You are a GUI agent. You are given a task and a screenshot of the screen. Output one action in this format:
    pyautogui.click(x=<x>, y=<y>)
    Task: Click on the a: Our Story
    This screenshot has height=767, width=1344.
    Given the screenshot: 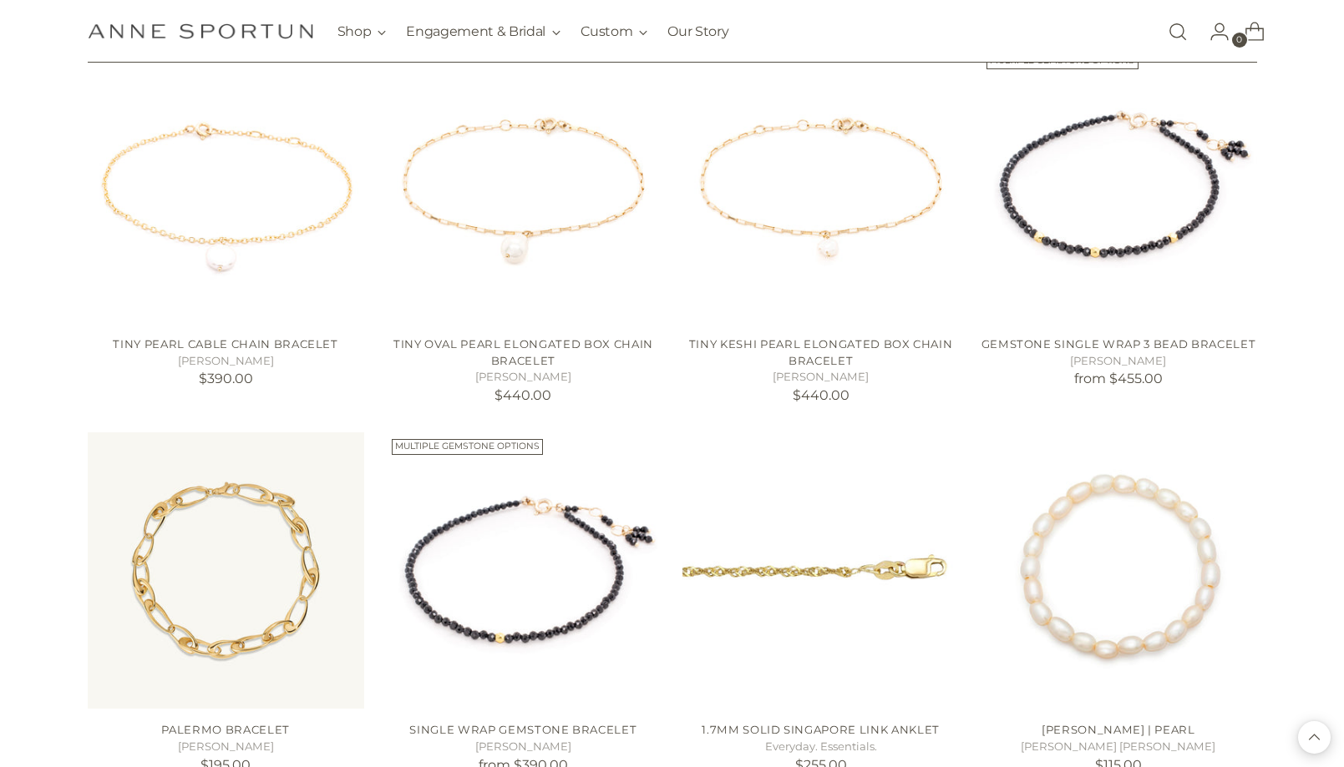 What is the action you would take?
    pyautogui.click(x=697, y=32)
    